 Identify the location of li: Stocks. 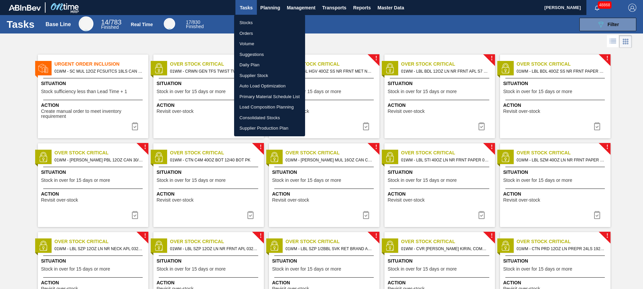
(269, 23).